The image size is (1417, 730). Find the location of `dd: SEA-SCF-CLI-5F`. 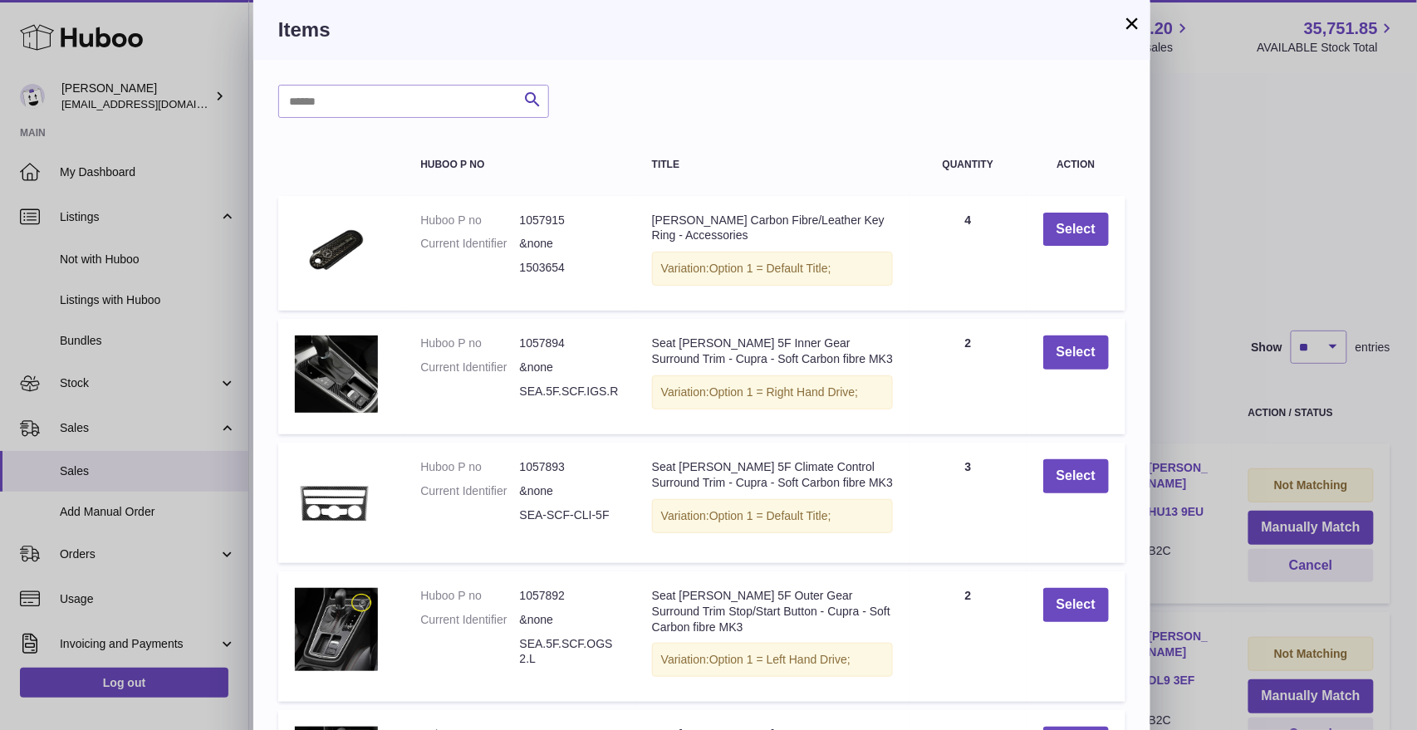

dd: SEA-SCF-CLI-5F is located at coordinates (569, 515).